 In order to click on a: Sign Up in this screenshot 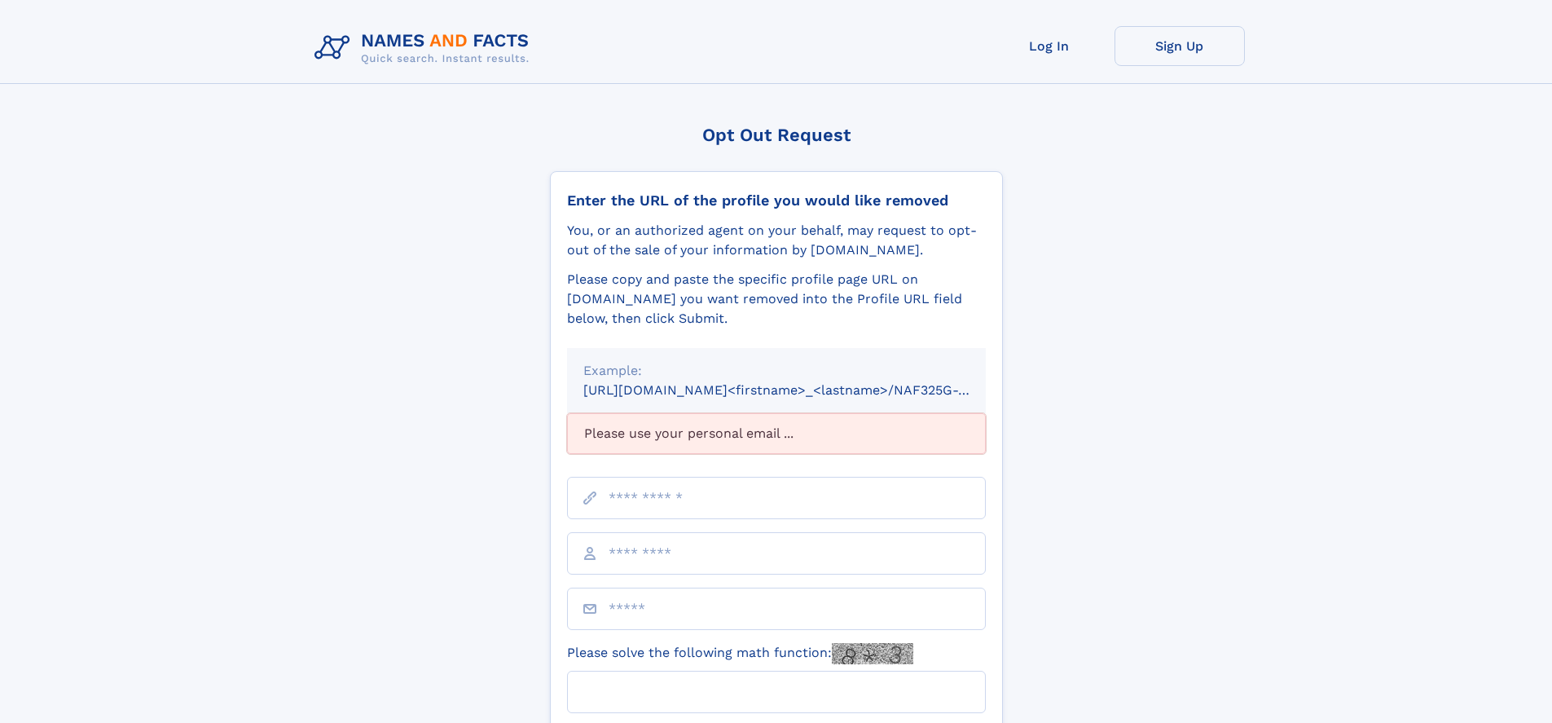, I will do `click(1180, 46)`.